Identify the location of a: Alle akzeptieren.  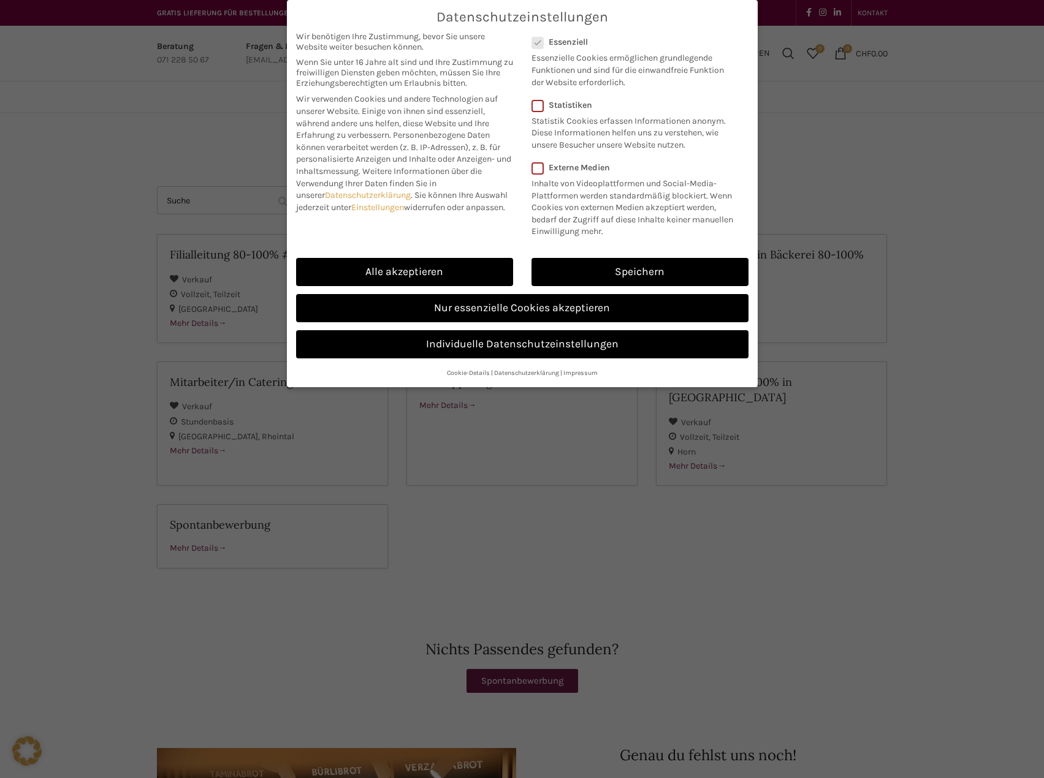
(405, 272).